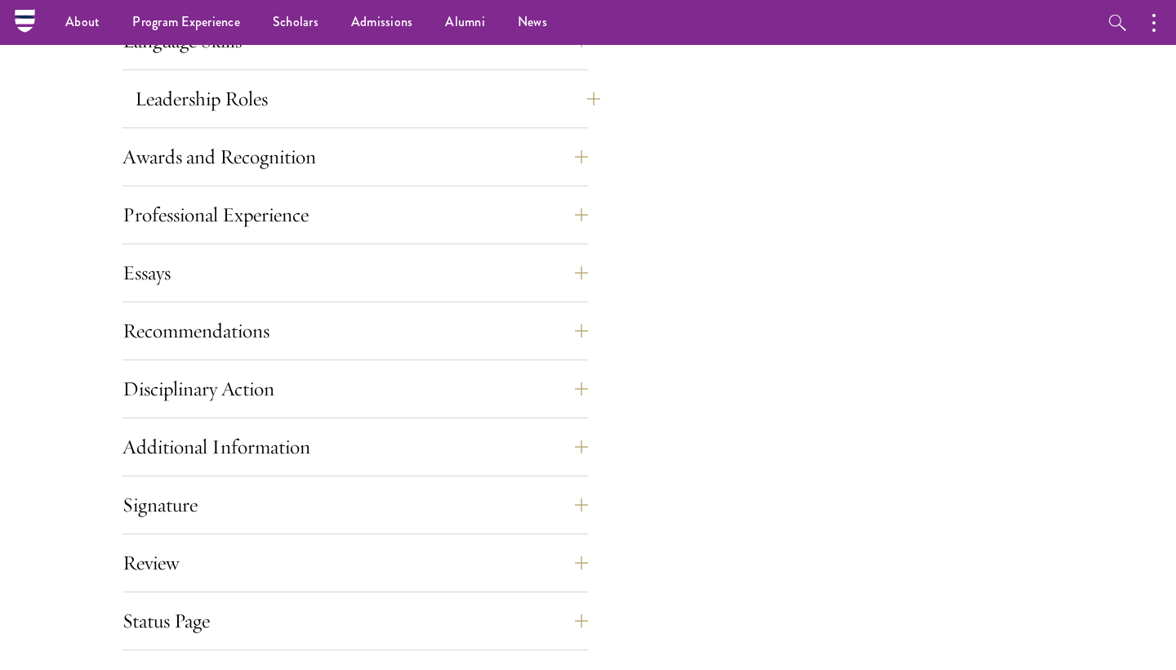 The width and height of the screenshot is (1176, 670). I want to click on button: Professional Experience, so click(355, 215).